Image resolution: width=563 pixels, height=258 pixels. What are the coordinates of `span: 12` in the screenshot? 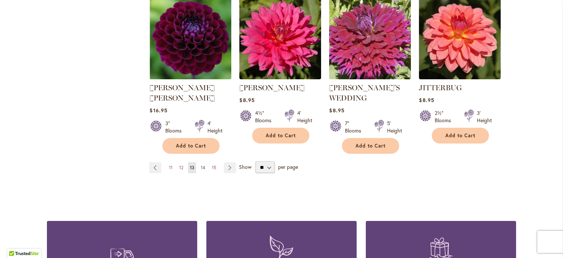 It's located at (181, 167).